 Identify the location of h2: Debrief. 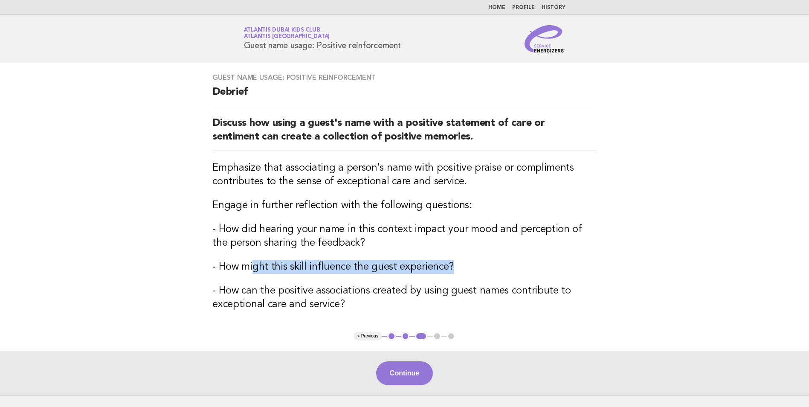
(404, 96).